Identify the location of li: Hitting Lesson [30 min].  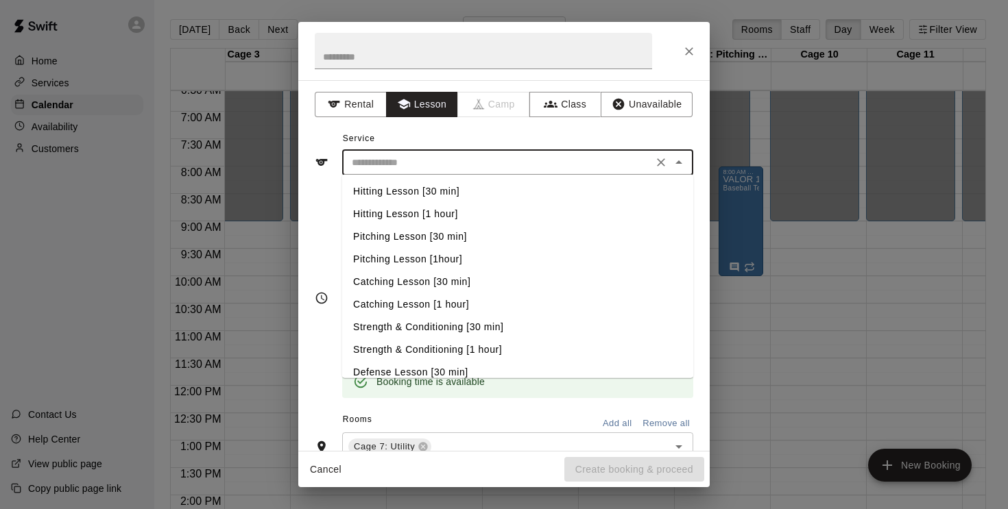
(518, 191).